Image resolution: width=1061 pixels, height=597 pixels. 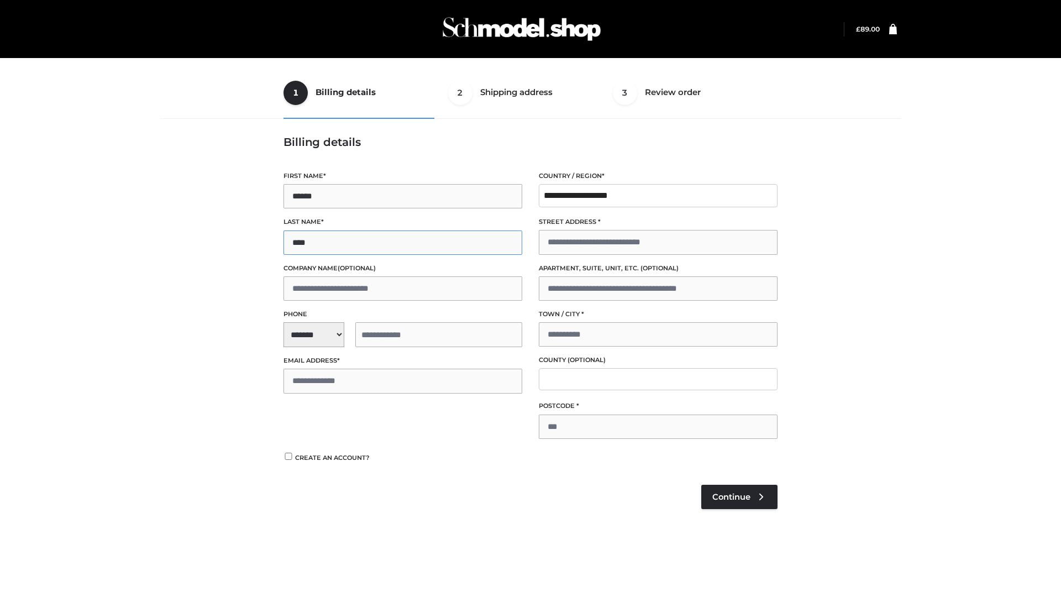 I want to click on label: Postcode, so click(x=658, y=406).